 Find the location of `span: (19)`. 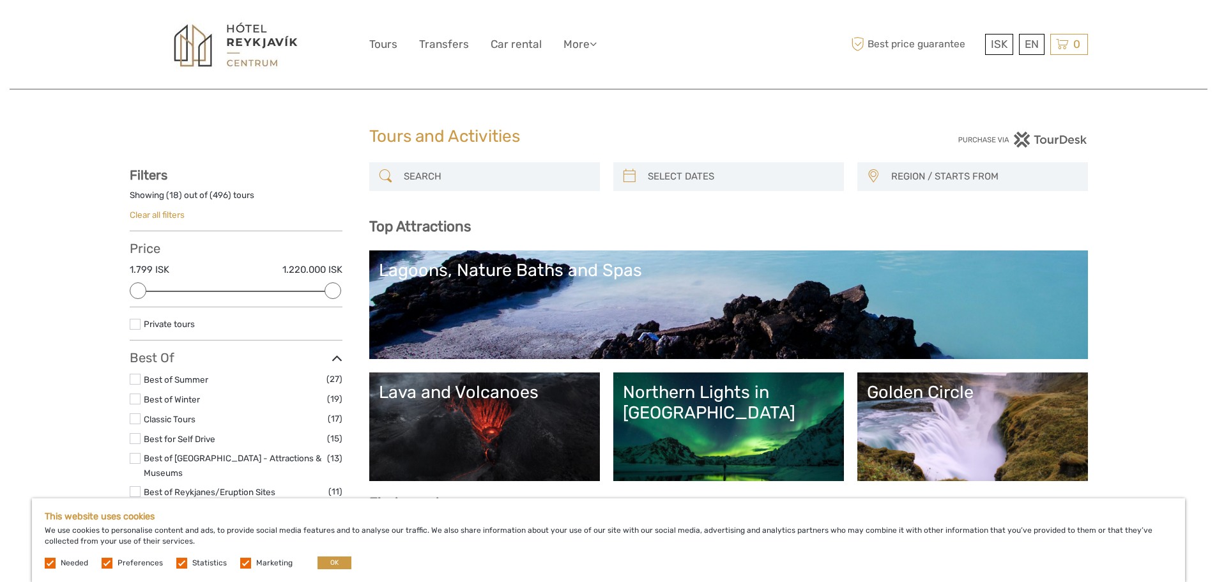

span: (19) is located at coordinates (335, 399).